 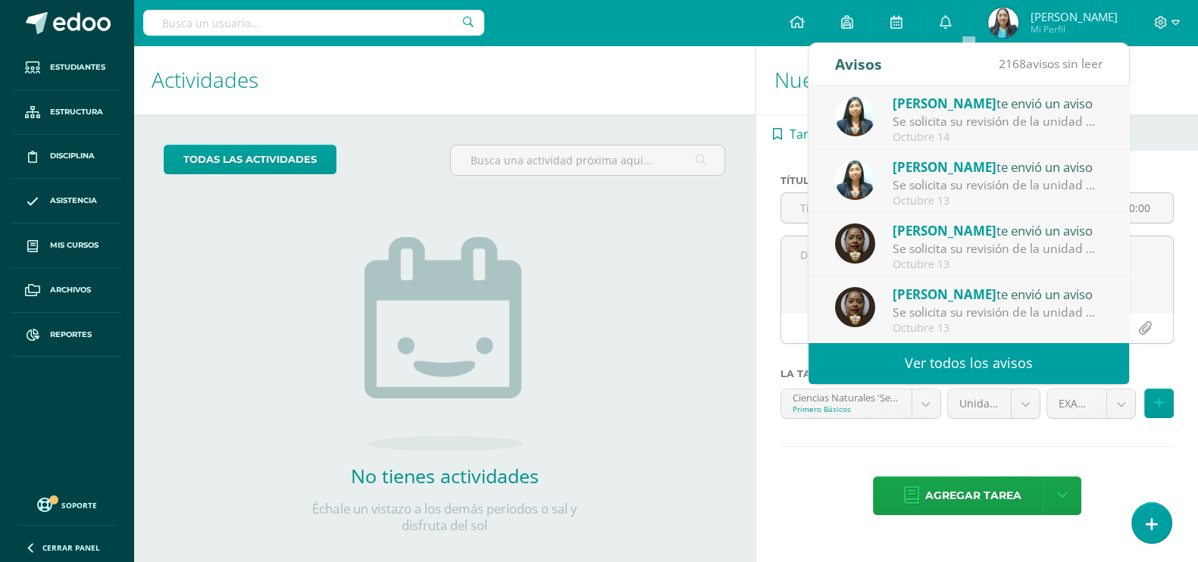 What do you see at coordinates (73, 201) in the screenshot?
I see `span: Asistencia` at bounding box center [73, 201].